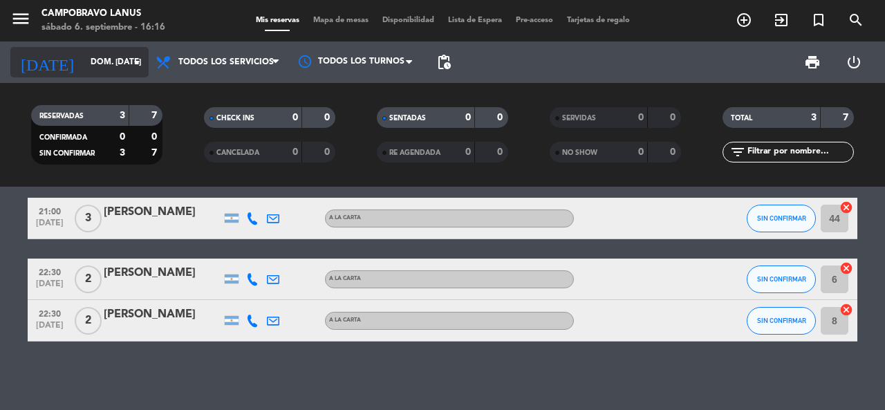 This screenshot has width=885, height=410. I want to click on span: CANCELADA, so click(238, 153).